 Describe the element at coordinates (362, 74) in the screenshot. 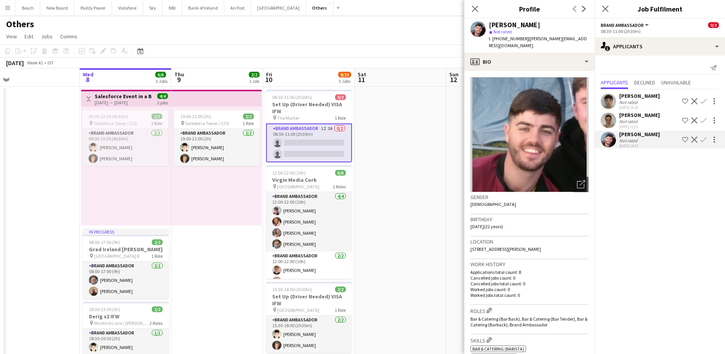

I see `span: Sat` at that location.